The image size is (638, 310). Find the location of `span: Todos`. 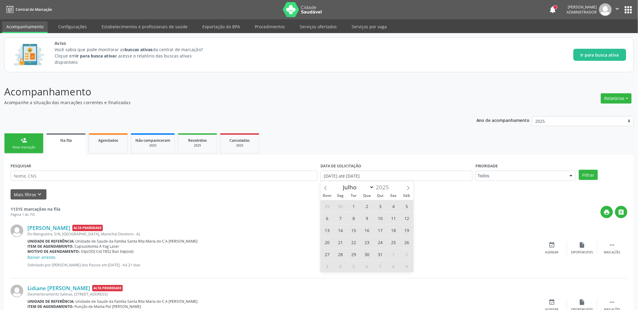

span: Todos is located at coordinates (520, 176).